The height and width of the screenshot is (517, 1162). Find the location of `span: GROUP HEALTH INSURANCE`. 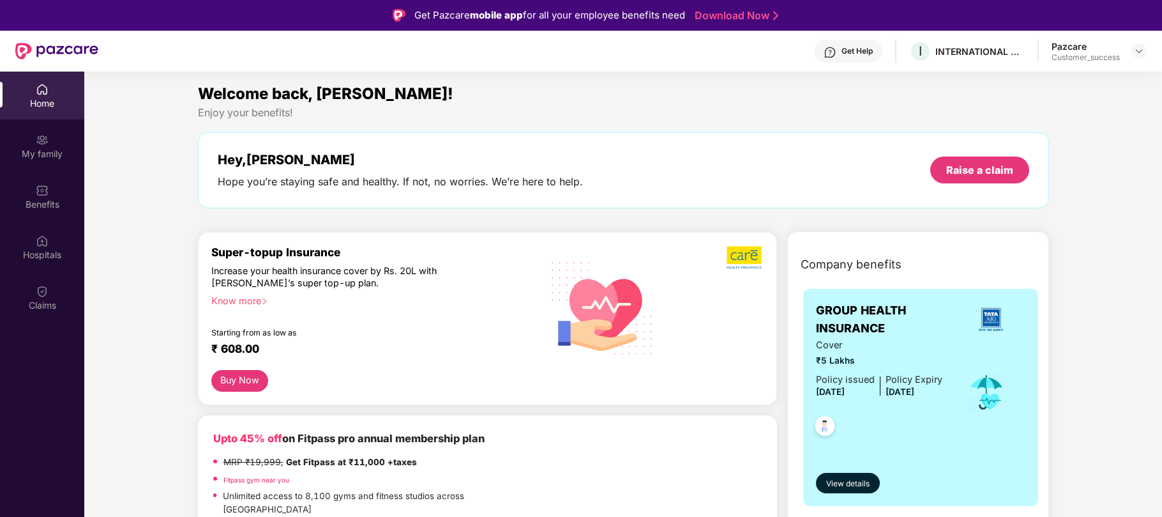

span: GROUP HEALTH INSURANCE is located at coordinates (887, 319).